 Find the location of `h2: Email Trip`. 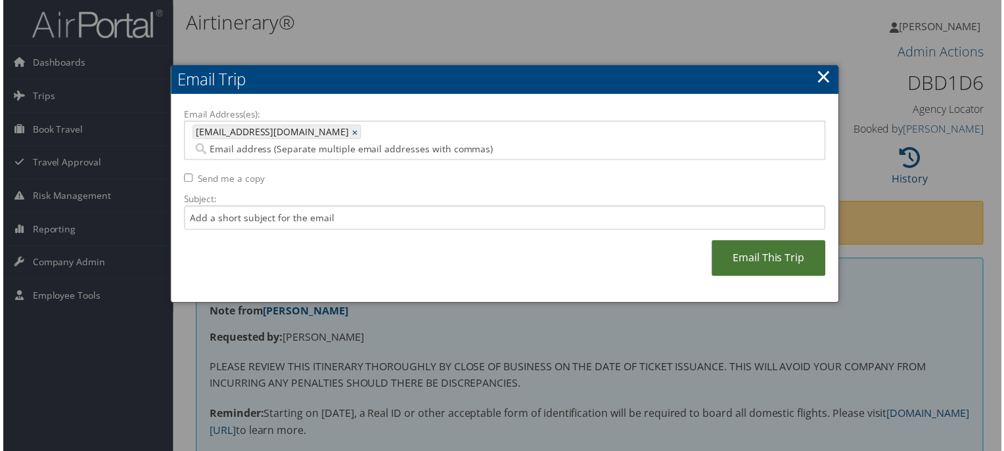

h2: Email Trip is located at coordinates (505, 80).